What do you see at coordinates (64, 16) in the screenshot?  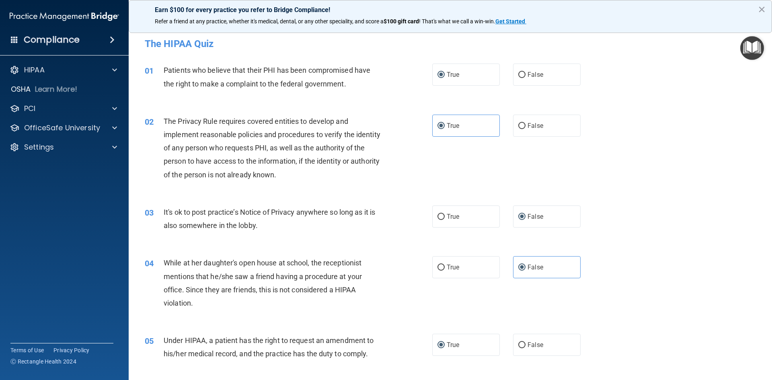 I see `img: PMB logo` at bounding box center [64, 16].